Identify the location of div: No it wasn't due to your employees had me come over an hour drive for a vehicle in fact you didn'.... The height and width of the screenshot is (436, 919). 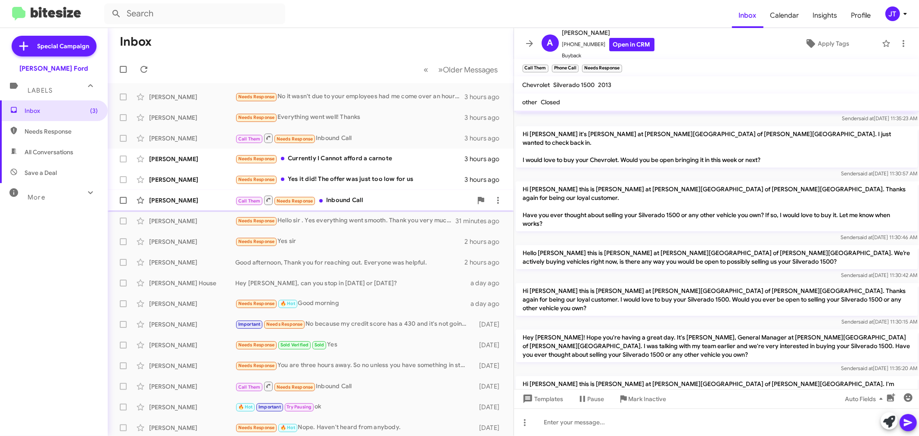
(350, 96).